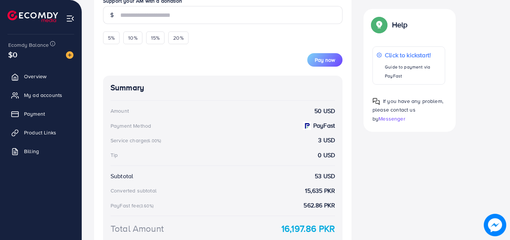 Image resolution: width=510 pixels, height=240 pixels. I want to click on span: 10%, so click(133, 38).